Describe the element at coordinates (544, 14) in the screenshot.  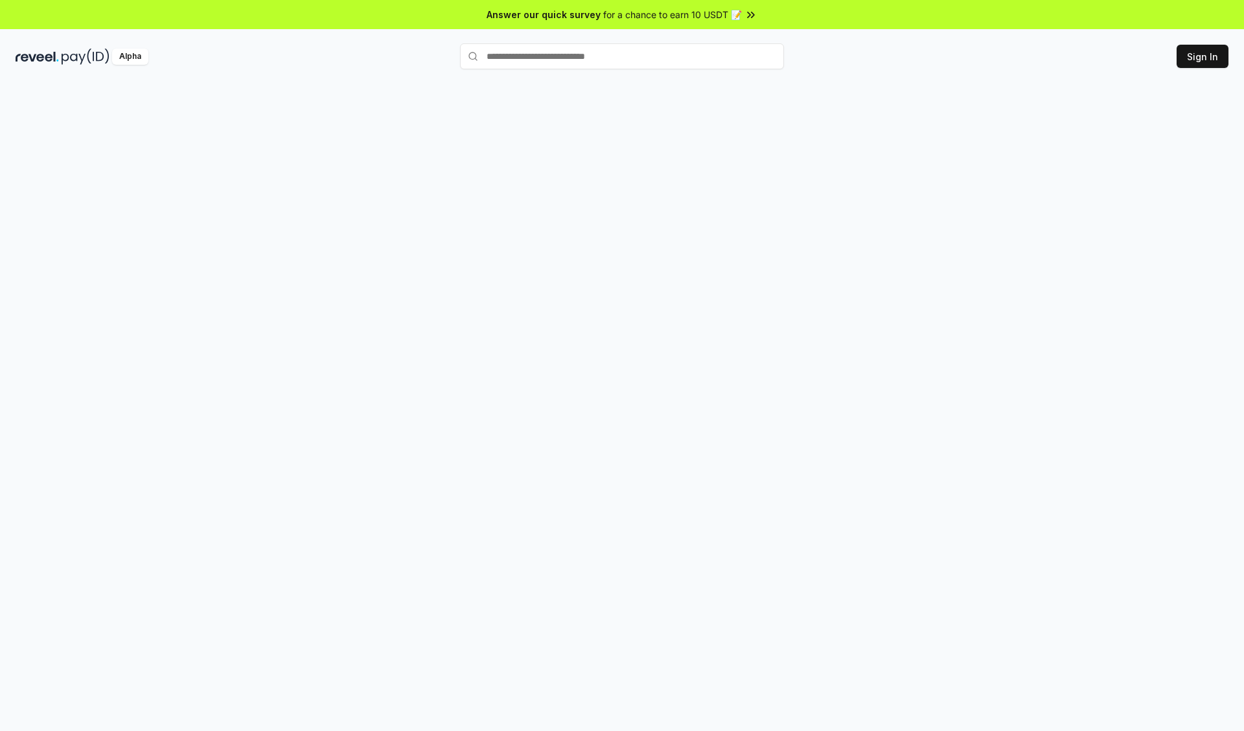
I see `span: Answer our quick survey` at that location.